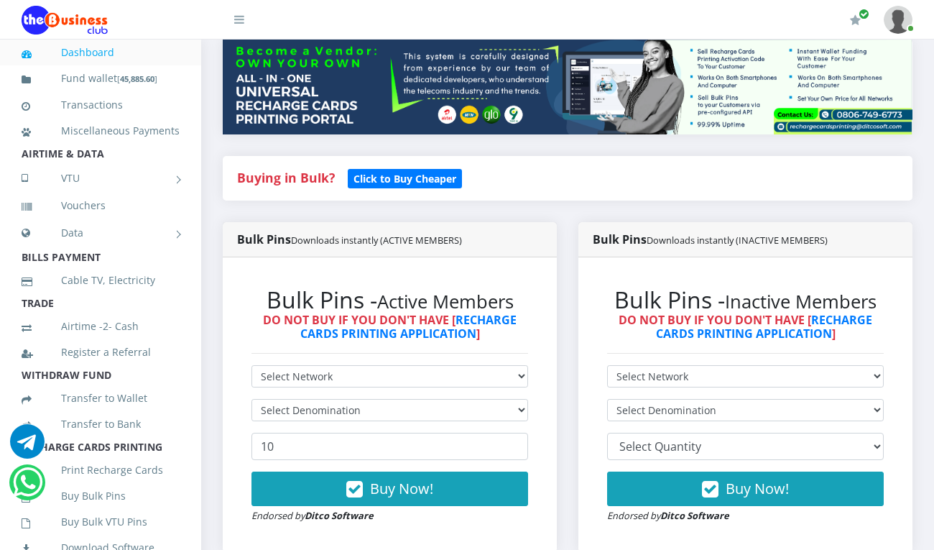 This screenshot has width=934, height=550. What do you see at coordinates (101, 424) in the screenshot?
I see `a: Transfer to Bank` at bounding box center [101, 424].